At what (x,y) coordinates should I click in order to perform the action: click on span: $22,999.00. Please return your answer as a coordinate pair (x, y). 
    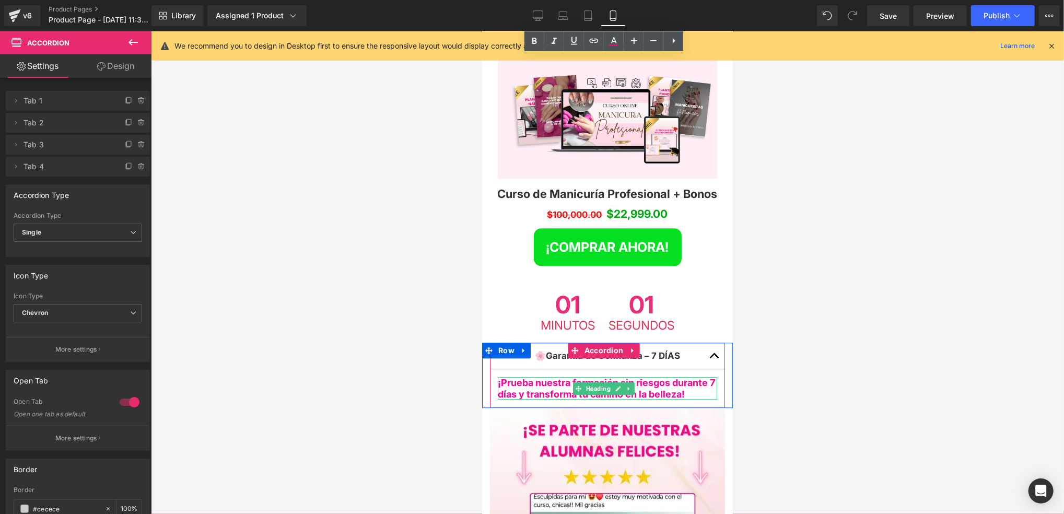
    Looking at the image, I should click on (155, 183).